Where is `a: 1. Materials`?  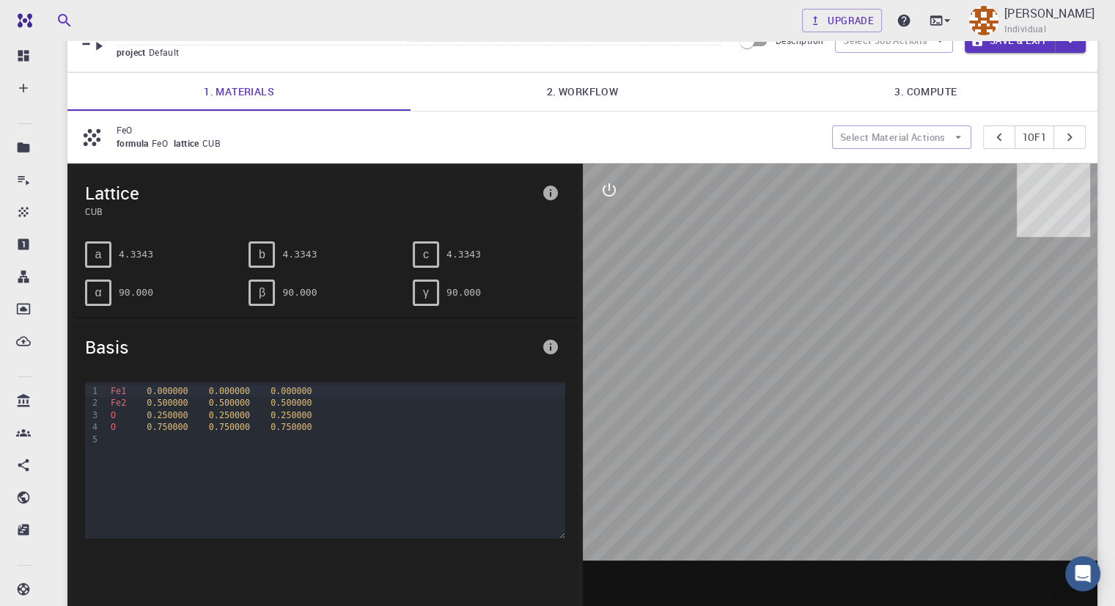
a: 1. Materials is located at coordinates (239, 92).